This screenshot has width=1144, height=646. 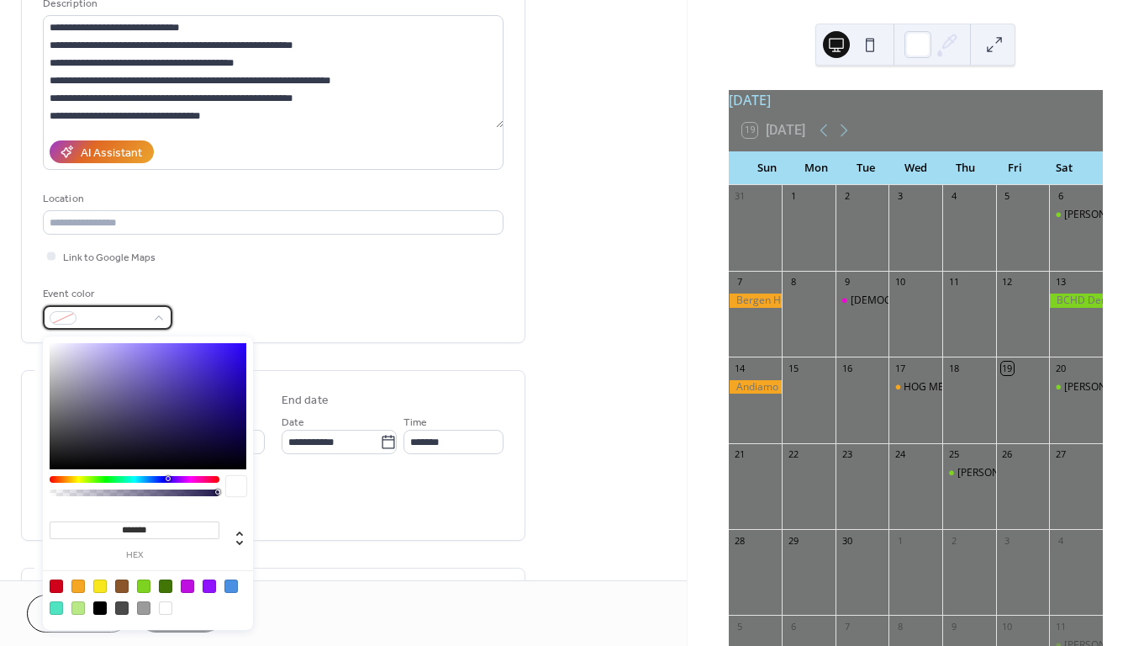 I want to click on span: Link to Google Maps, so click(x=109, y=257).